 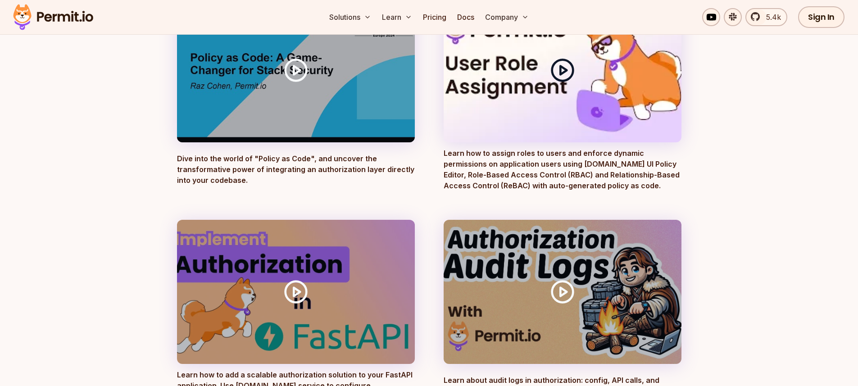 I want to click on a: 5.4k, so click(x=766, y=17).